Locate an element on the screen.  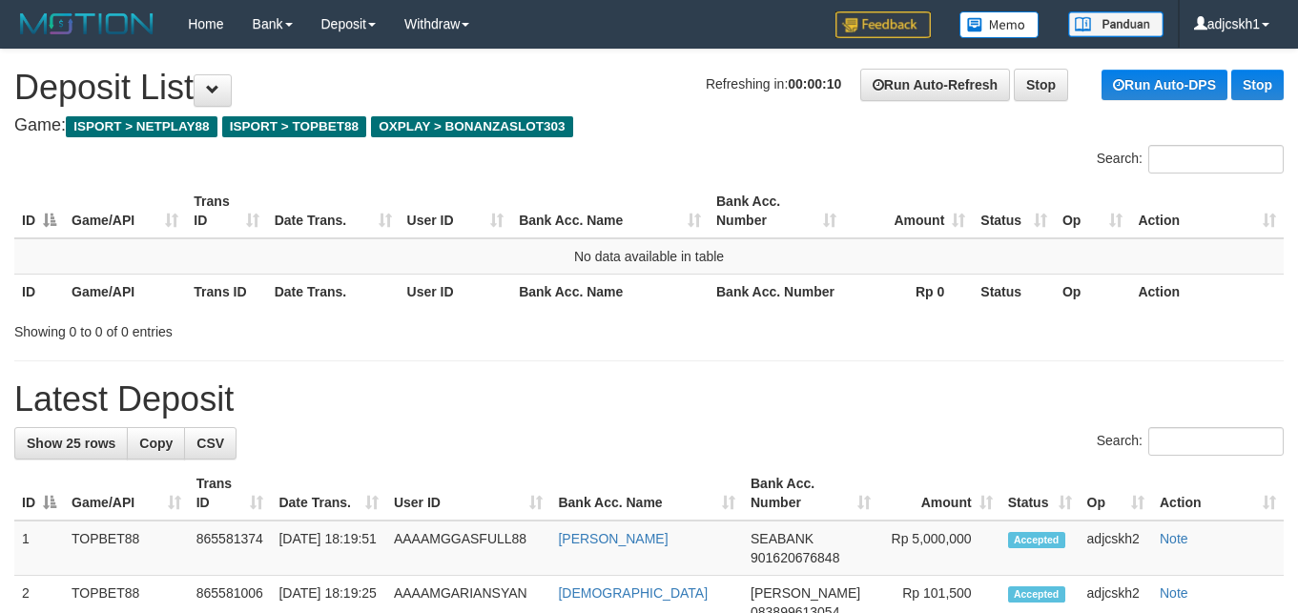
th: Op is located at coordinates (1092, 291).